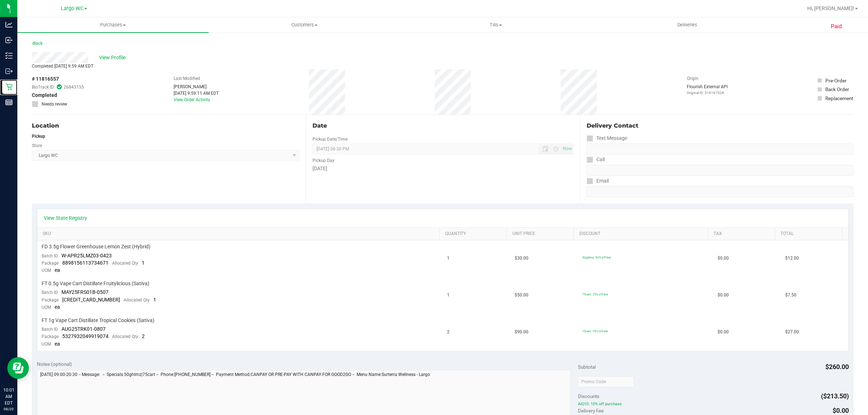  What do you see at coordinates (38, 136) in the screenshot?
I see `strong: Pickup` at bounding box center [38, 136].